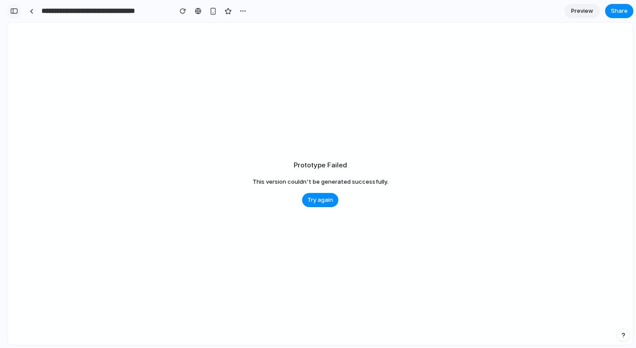  I want to click on button: Try again, so click(320, 200).